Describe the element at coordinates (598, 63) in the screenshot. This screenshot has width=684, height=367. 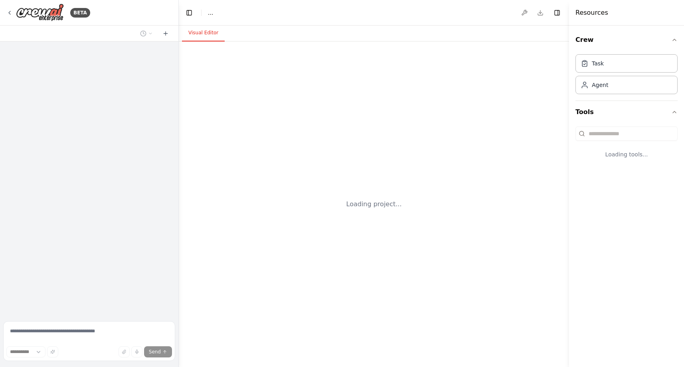
I see `div: Task` at that location.